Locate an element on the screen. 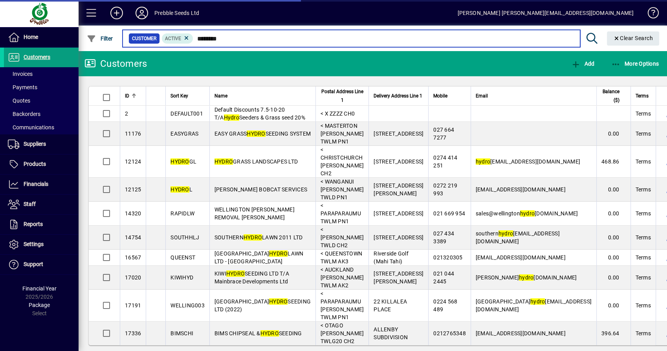  span: 0224 568 489 is located at coordinates (445, 305).